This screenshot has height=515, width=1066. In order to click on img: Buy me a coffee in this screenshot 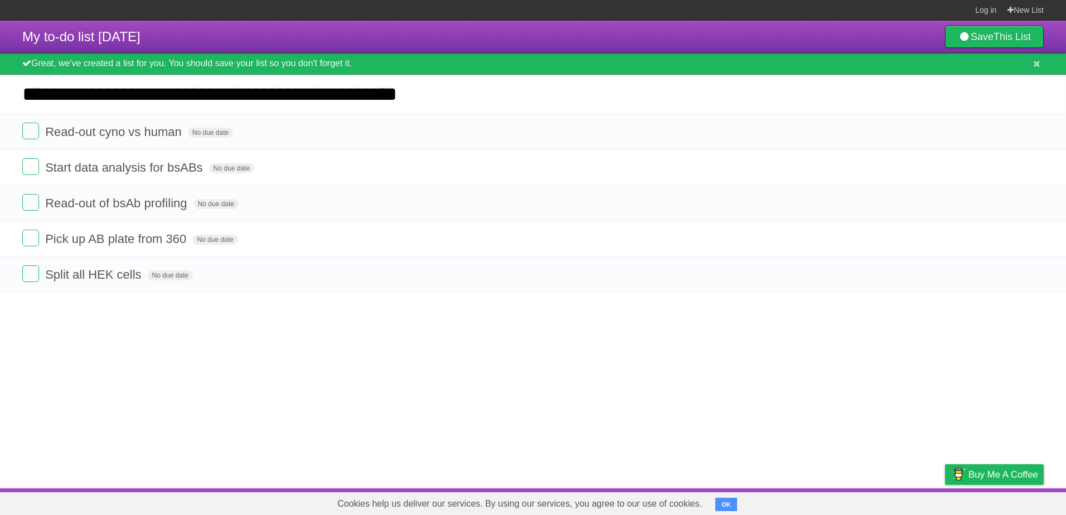, I will do `click(958, 475)`.